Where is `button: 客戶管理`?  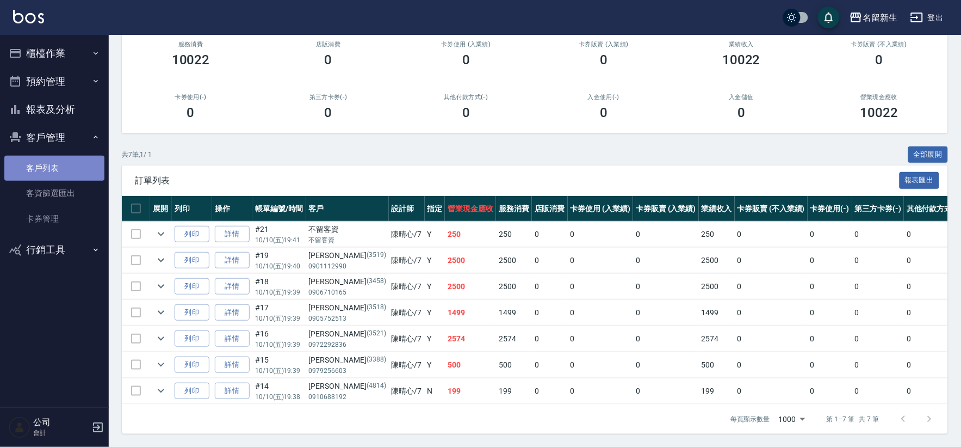 button: 客戶管理 is located at coordinates (54, 138).